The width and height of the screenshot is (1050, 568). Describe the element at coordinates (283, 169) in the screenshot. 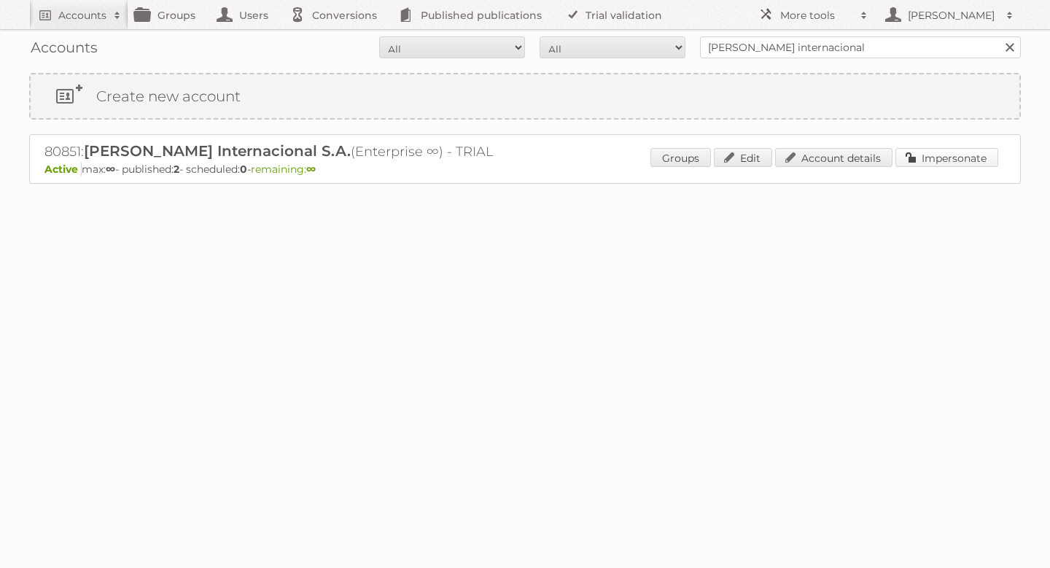

I see `span: remaining:` at that location.